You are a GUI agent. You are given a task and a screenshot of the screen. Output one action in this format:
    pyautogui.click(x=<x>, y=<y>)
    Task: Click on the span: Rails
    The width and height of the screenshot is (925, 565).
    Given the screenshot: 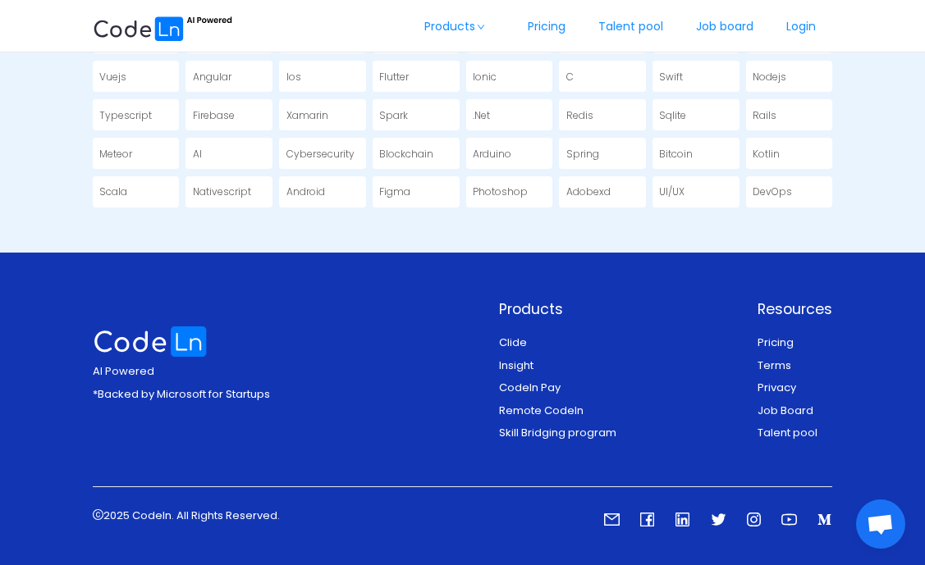 What is the action you would take?
    pyautogui.click(x=764, y=115)
    